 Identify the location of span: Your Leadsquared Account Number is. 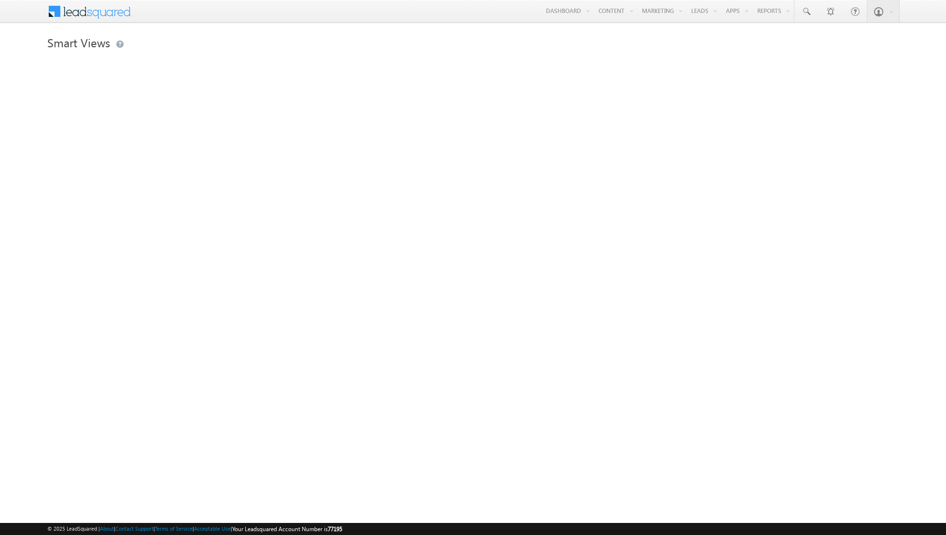
(287, 529).